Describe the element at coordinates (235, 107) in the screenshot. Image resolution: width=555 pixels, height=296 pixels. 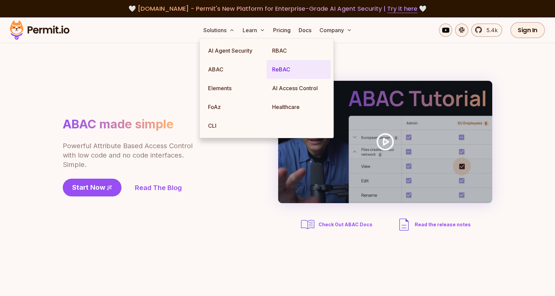
I see `a: FoAz` at that location.